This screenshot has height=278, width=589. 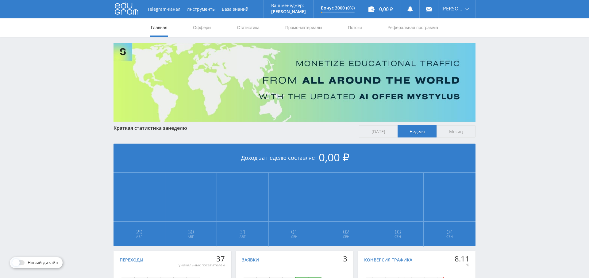 What do you see at coordinates (294, 158) in the screenshot?
I see `div: Доход за неделю составляет` at bounding box center [294, 158].